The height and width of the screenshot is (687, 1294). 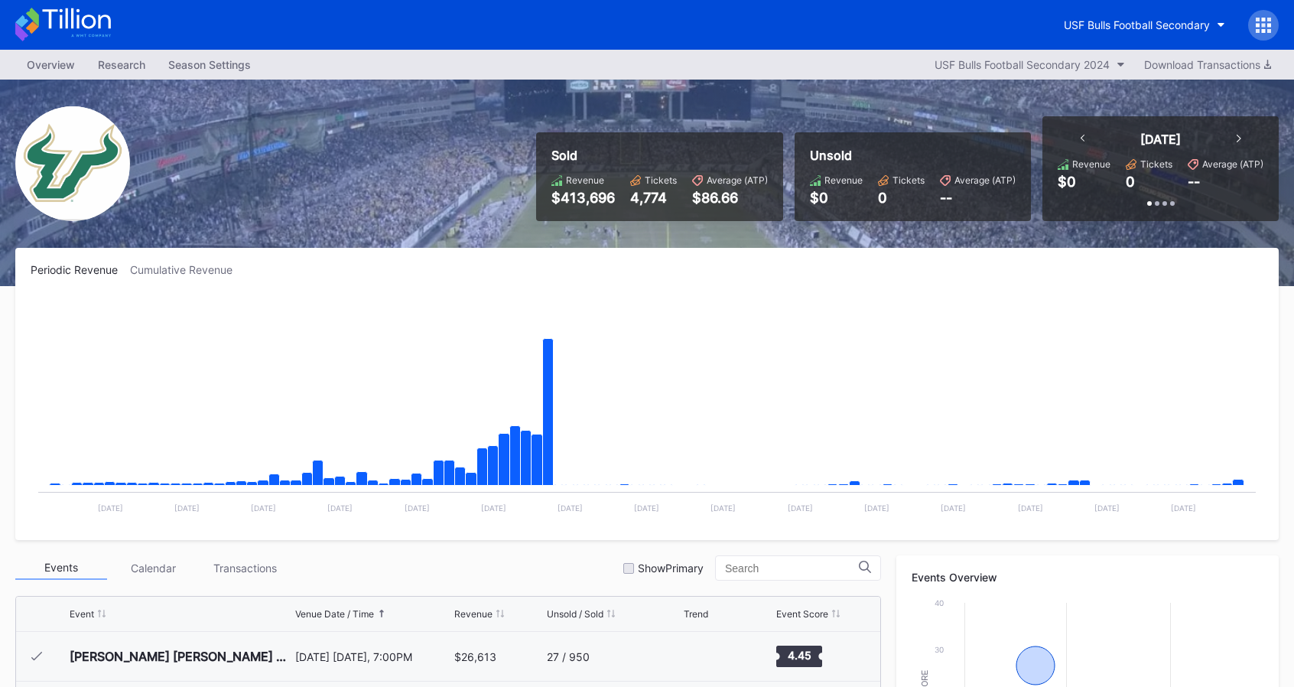 What do you see at coordinates (802, 613) in the screenshot?
I see `div: Event Score` at bounding box center [802, 613].